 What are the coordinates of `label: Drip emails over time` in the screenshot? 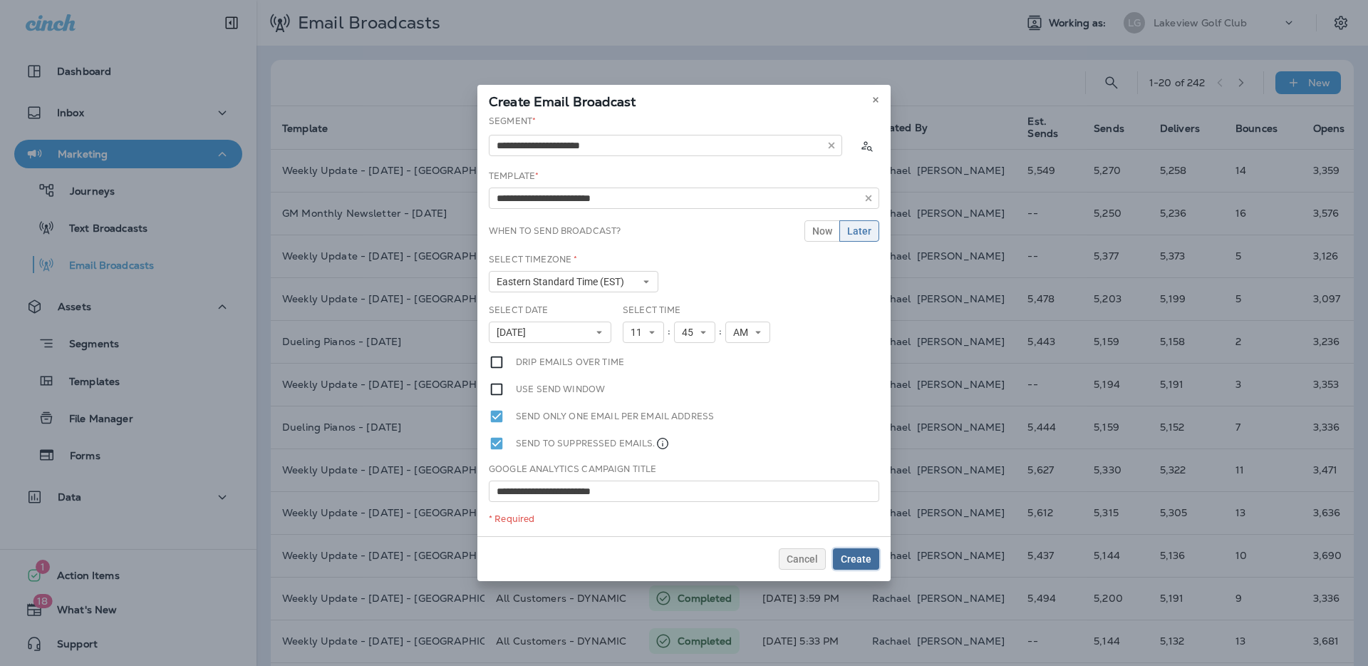 It's located at (570, 362).